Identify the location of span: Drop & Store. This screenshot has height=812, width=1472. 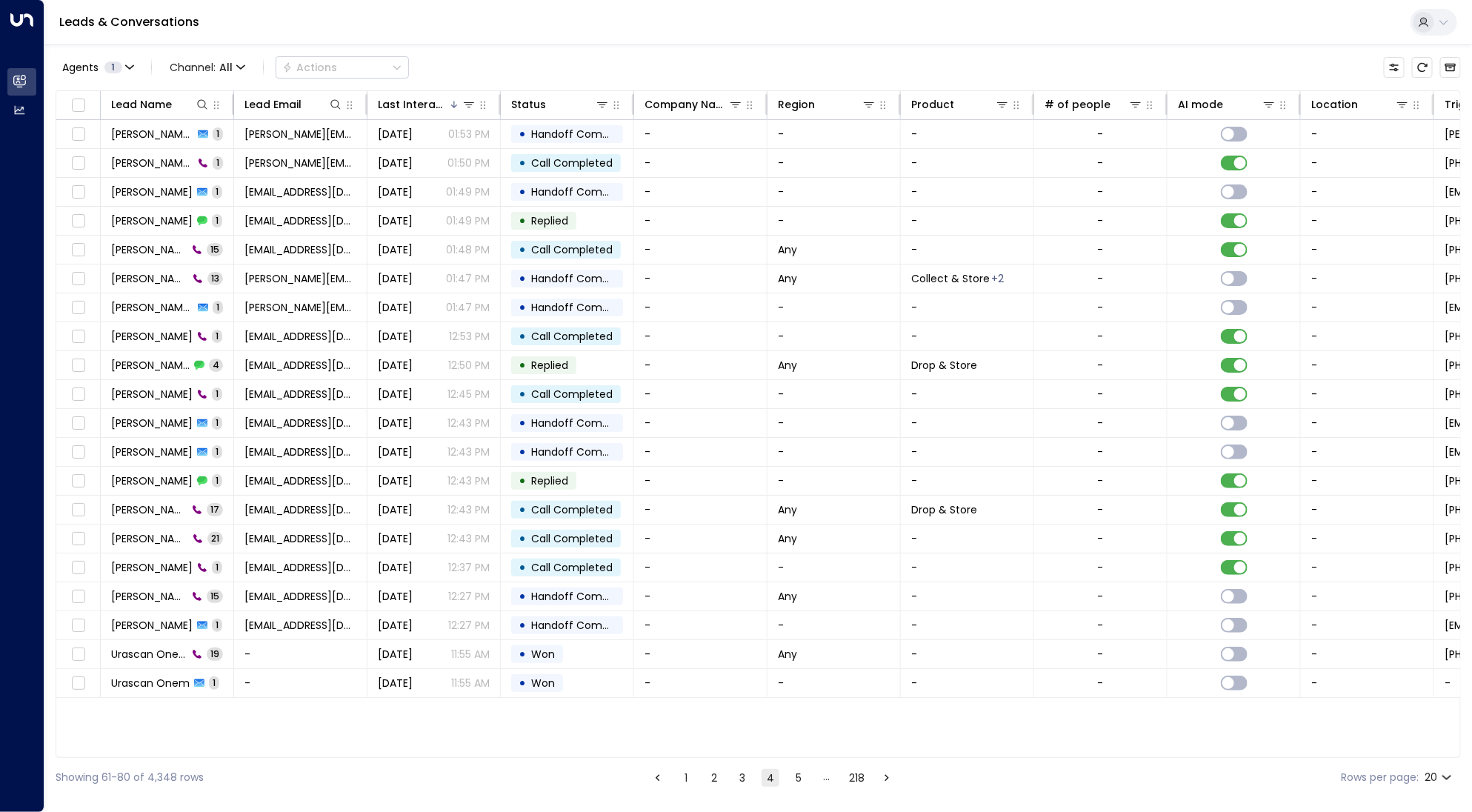
(943, 365).